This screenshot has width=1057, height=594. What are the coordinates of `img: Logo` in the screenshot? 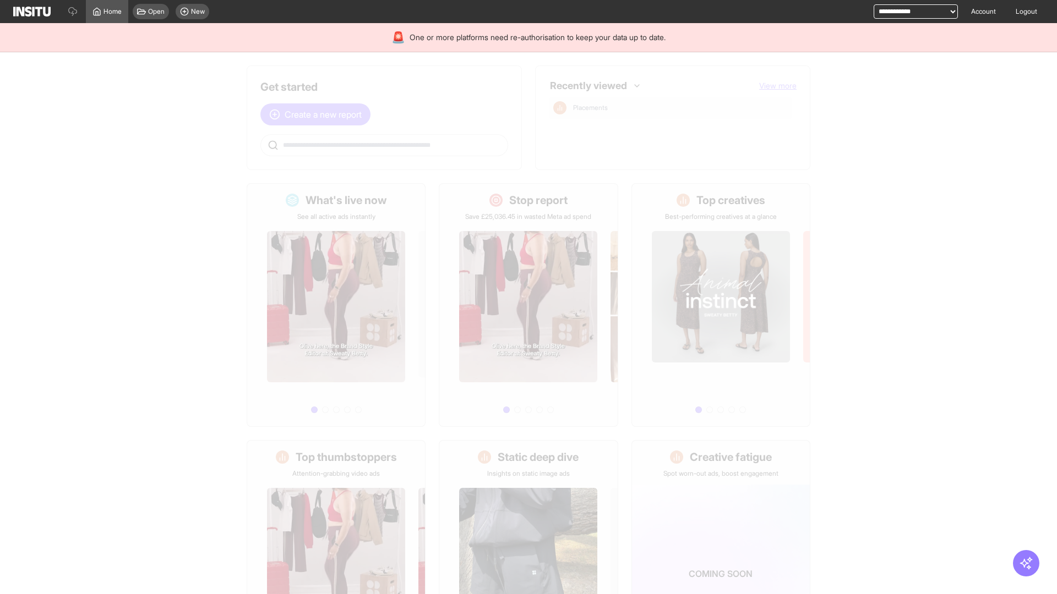 It's located at (32, 12).